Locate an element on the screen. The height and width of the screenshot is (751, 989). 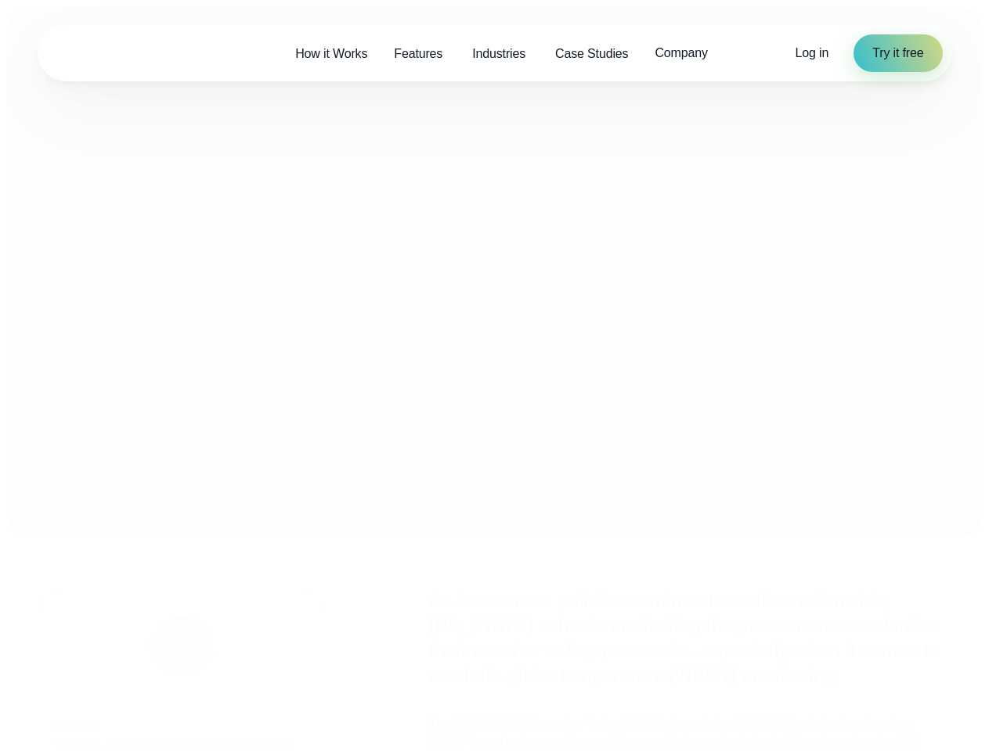
span: Features is located at coordinates (418, 54).